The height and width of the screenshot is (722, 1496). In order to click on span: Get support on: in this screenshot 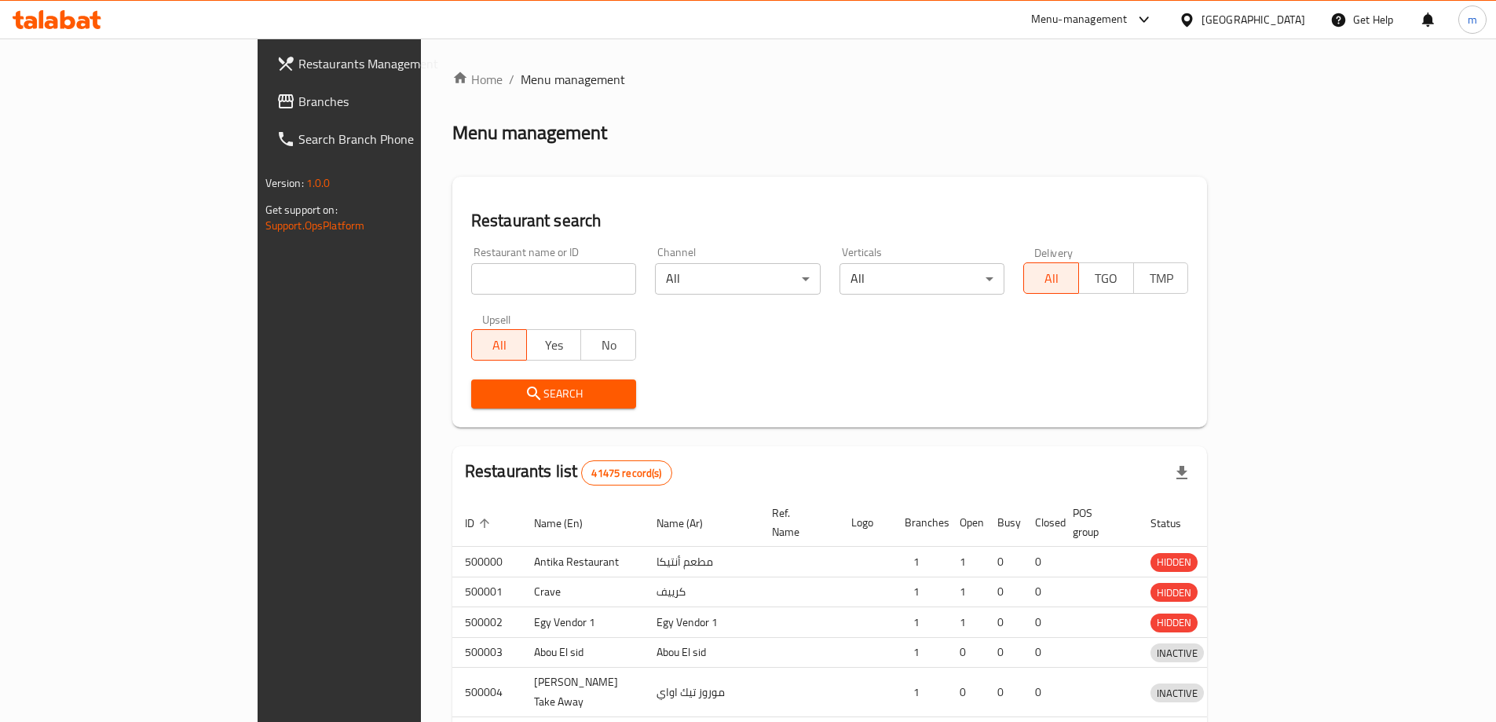, I will do `click(301, 210)`.